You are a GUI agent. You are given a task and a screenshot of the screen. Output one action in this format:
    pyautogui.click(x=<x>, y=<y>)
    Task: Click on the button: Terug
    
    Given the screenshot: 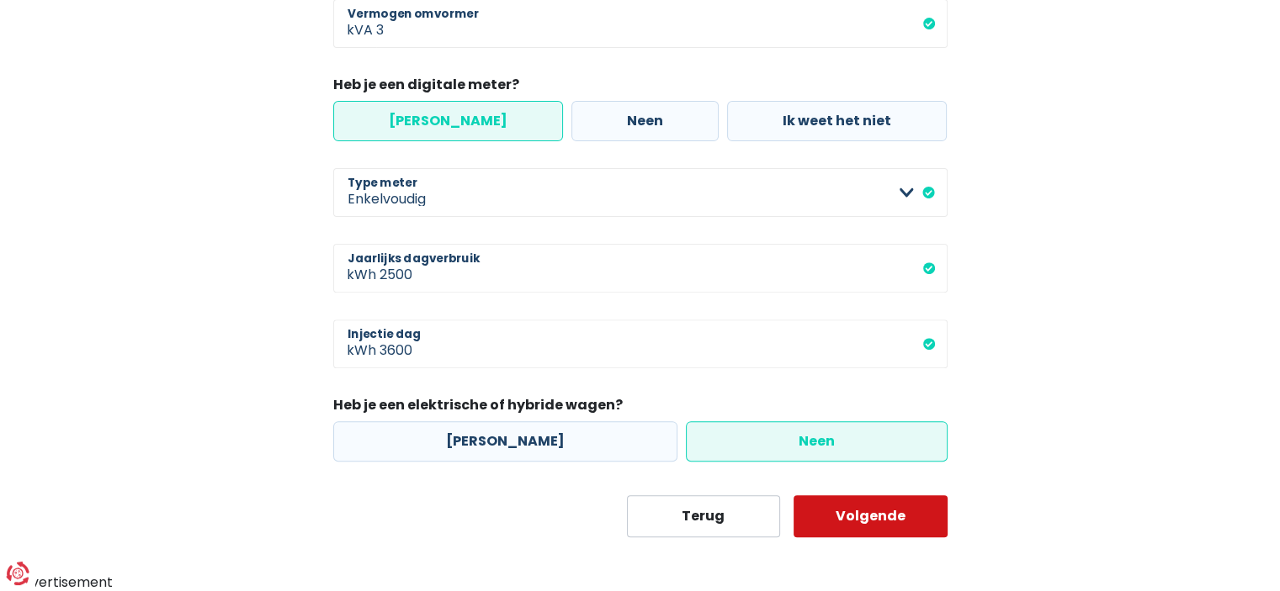 What is the action you would take?
    pyautogui.click(x=703, y=517)
    